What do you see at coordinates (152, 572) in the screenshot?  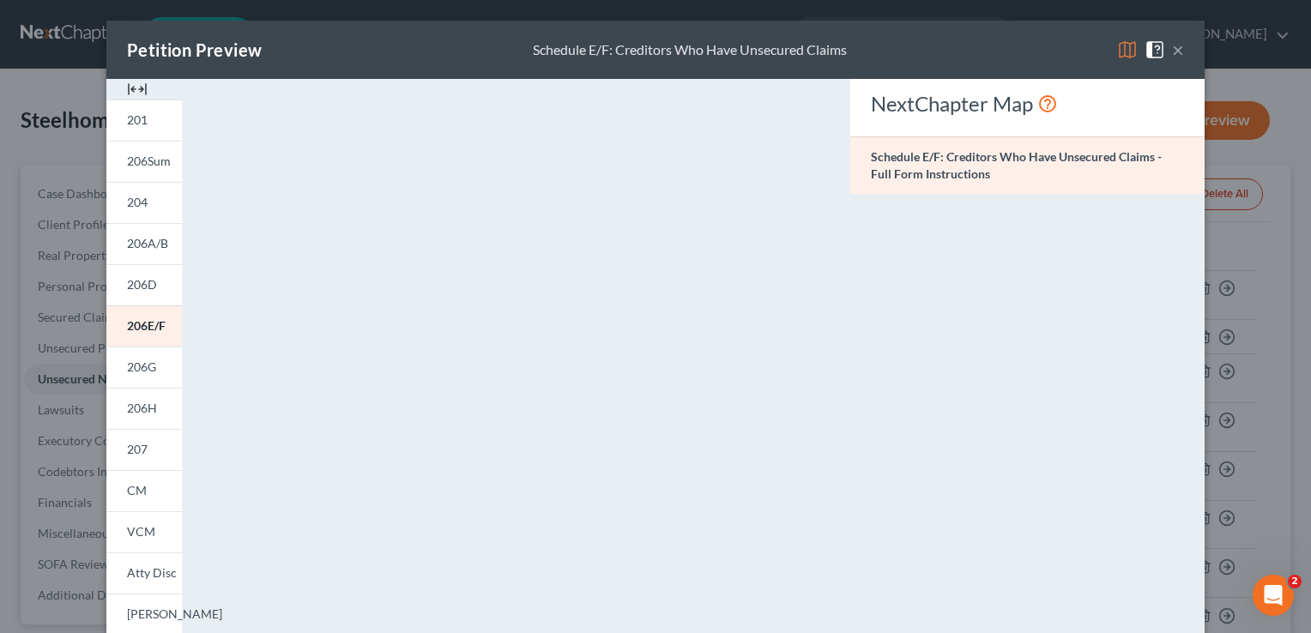 I see `span: Atty Disc` at bounding box center [152, 572].